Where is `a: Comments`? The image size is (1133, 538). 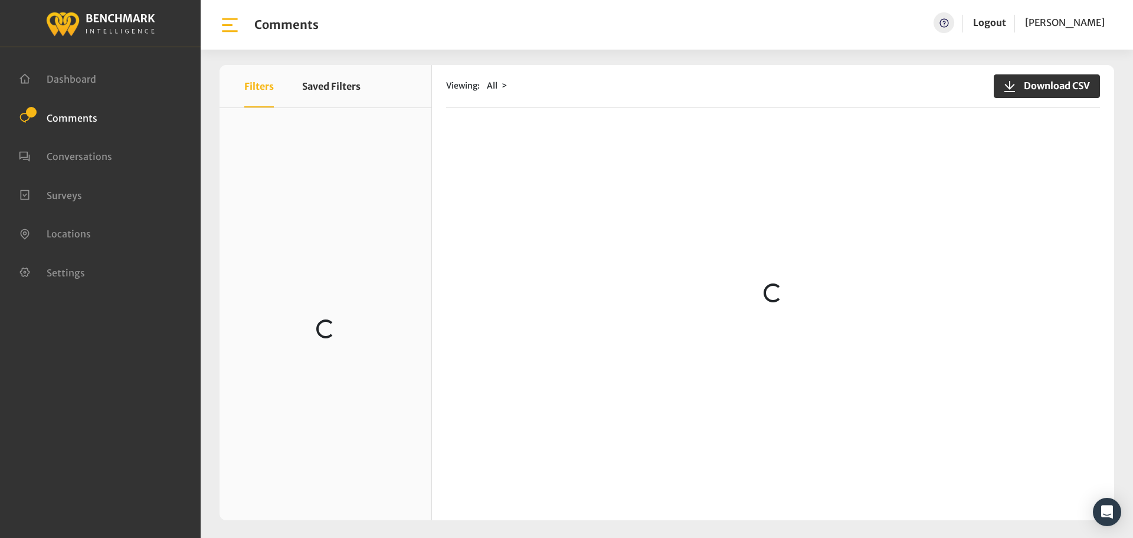 a: Comments is located at coordinates (58, 117).